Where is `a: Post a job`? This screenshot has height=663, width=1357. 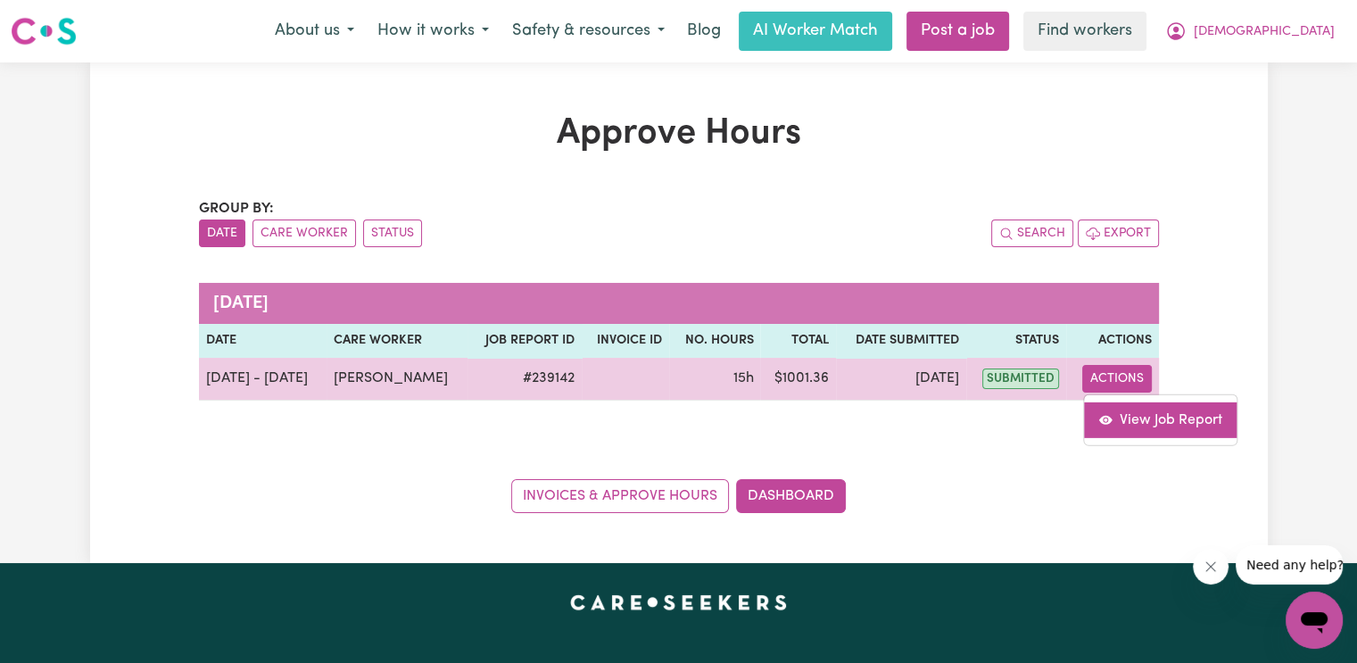 a: Post a job is located at coordinates (957, 31).